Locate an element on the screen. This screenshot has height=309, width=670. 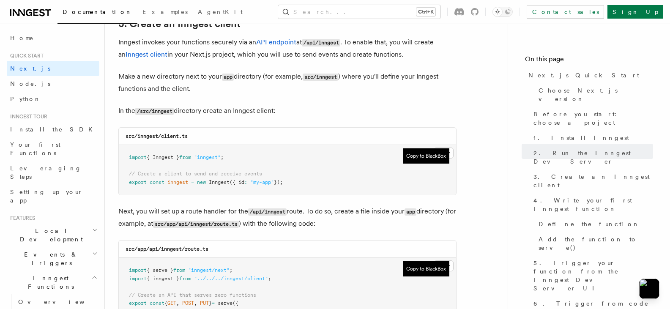
a: Contact sales is located at coordinates (565, 12).